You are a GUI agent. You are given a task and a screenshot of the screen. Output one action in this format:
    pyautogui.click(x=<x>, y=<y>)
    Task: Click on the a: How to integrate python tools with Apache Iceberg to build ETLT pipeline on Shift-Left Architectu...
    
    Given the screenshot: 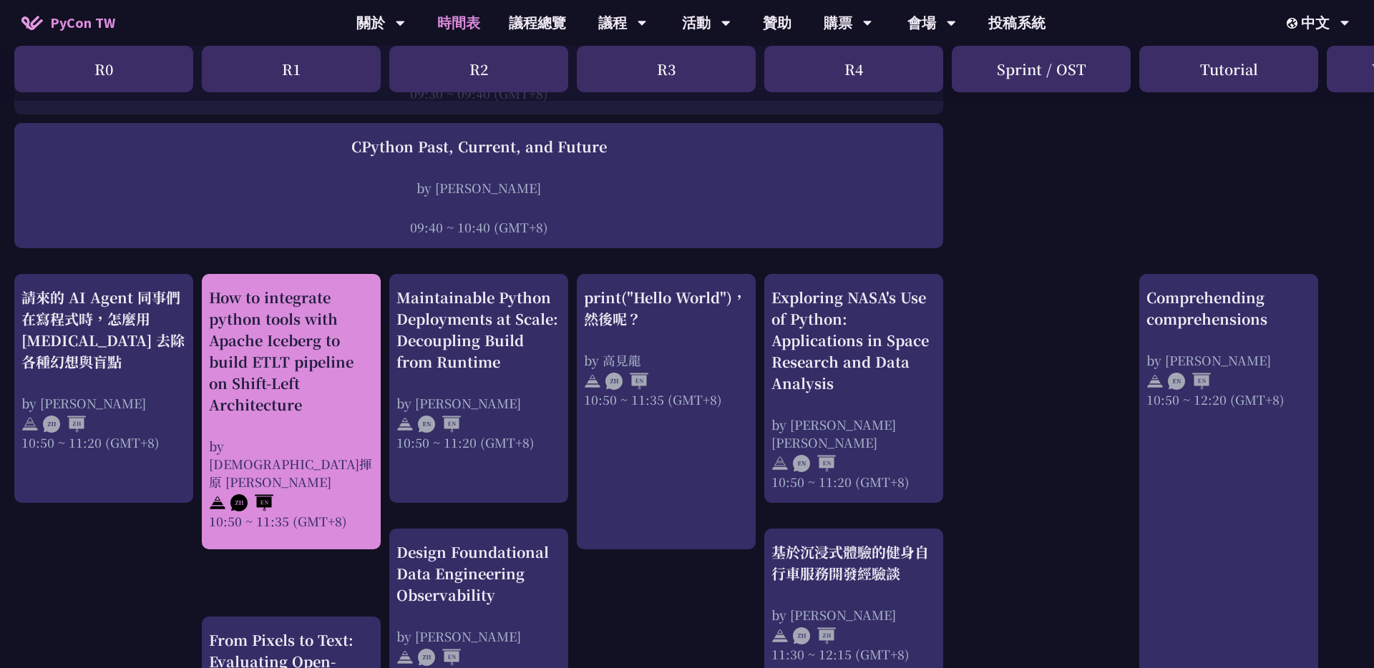 What is the action you would take?
    pyautogui.click(x=291, y=409)
    